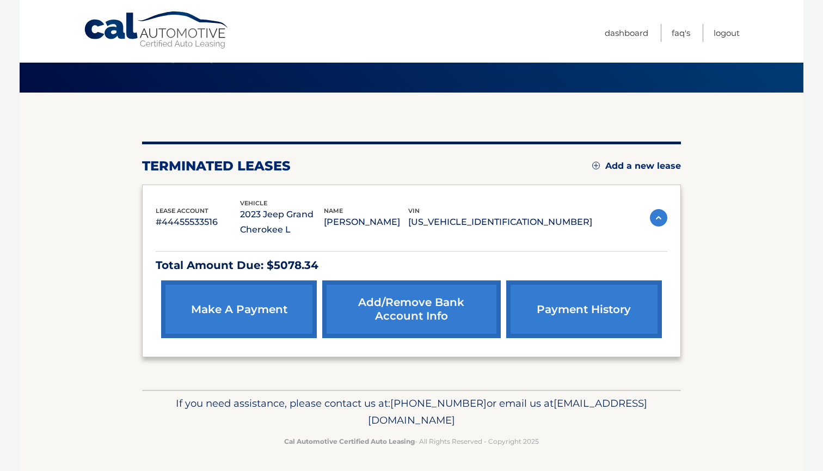 This screenshot has height=471, width=823. Describe the element at coordinates (411, 265) in the screenshot. I see `p: Total Amount Due: $5078.34` at that location.